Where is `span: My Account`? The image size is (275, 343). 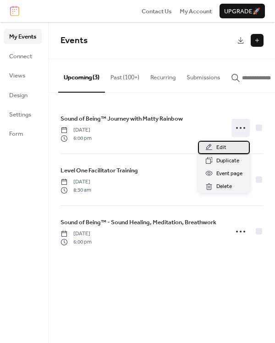 span: My Account is located at coordinates (196, 11).